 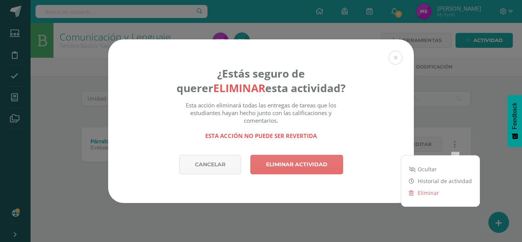 I want to click on button: Close (Esc), so click(x=395, y=58).